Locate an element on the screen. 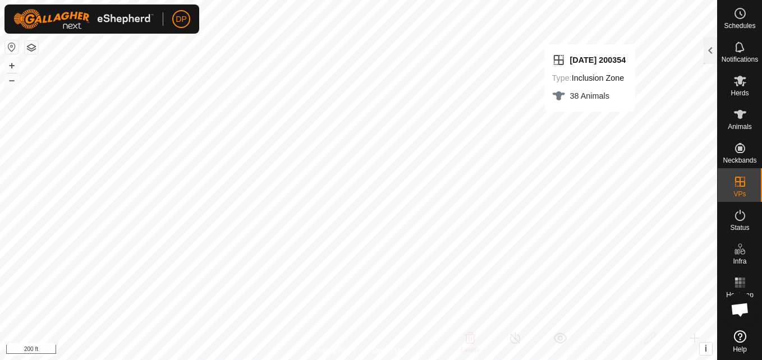 This screenshot has height=360, width=762. button: Map Layers is located at coordinates (31, 48).